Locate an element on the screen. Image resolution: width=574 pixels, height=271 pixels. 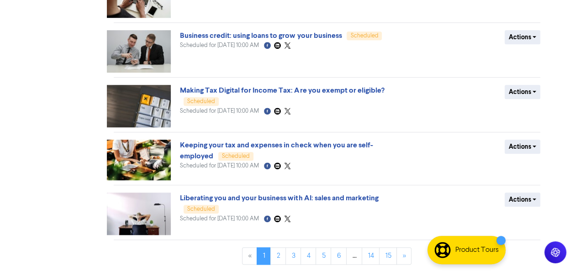
a: Page 6 is located at coordinates (338, 256).